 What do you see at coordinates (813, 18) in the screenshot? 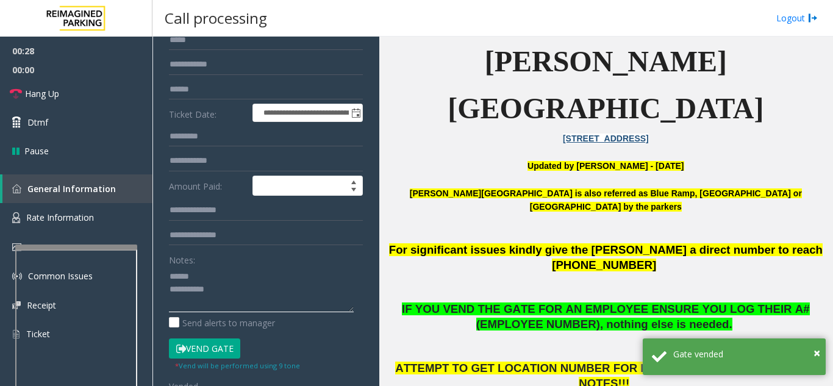
I see `img: logout` at bounding box center [813, 18].